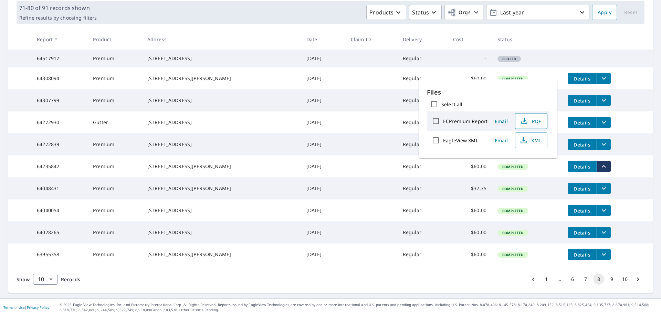 The height and width of the screenshot is (316, 661). Describe the element at coordinates (451, 104) in the screenshot. I see `label: Select all` at that location.